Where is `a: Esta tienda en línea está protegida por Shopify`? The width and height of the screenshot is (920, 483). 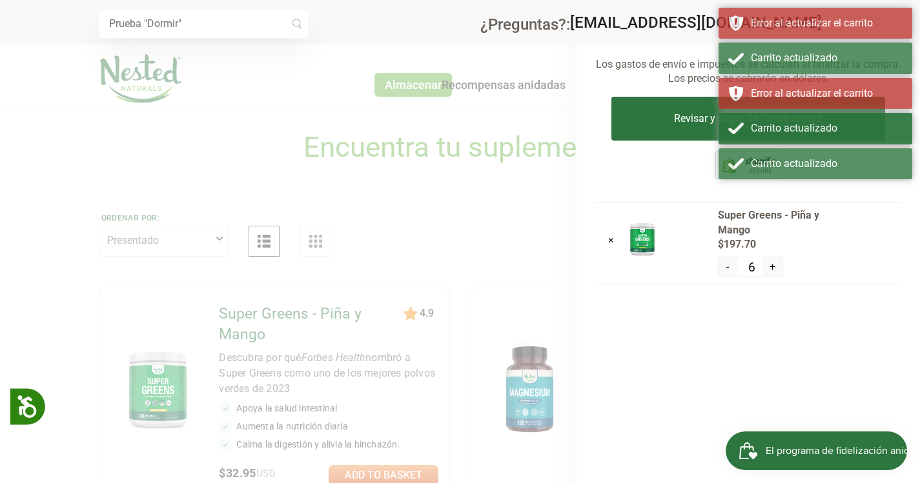 a: Esta tienda en línea está protegida por Shopify is located at coordinates (748, 176).